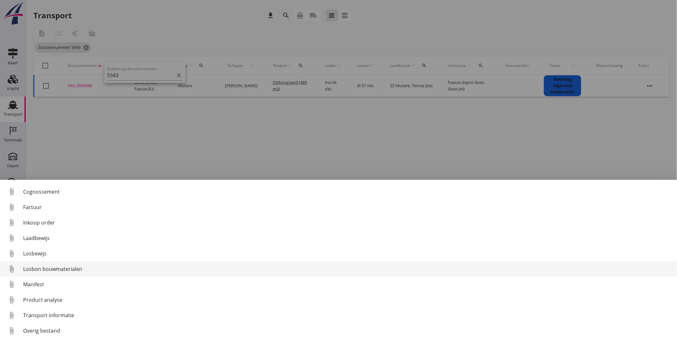 Image resolution: width=677 pixels, height=341 pixels. What do you see at coordinates (347, 192) in the screenshot?
I see `div: Cognossement` at bounding box center [347, 192].